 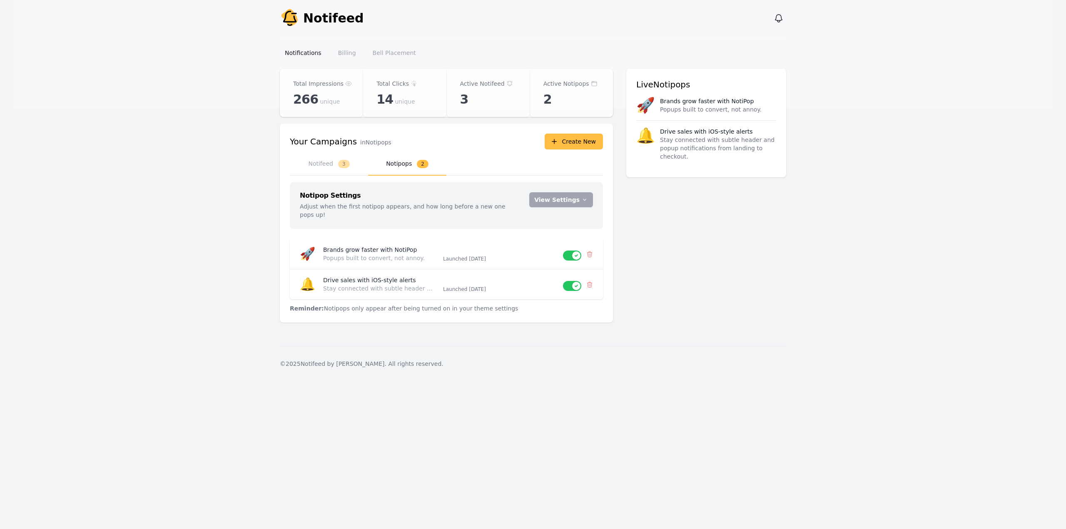 I want to click on button: Create New, so click(x=574, y=142).